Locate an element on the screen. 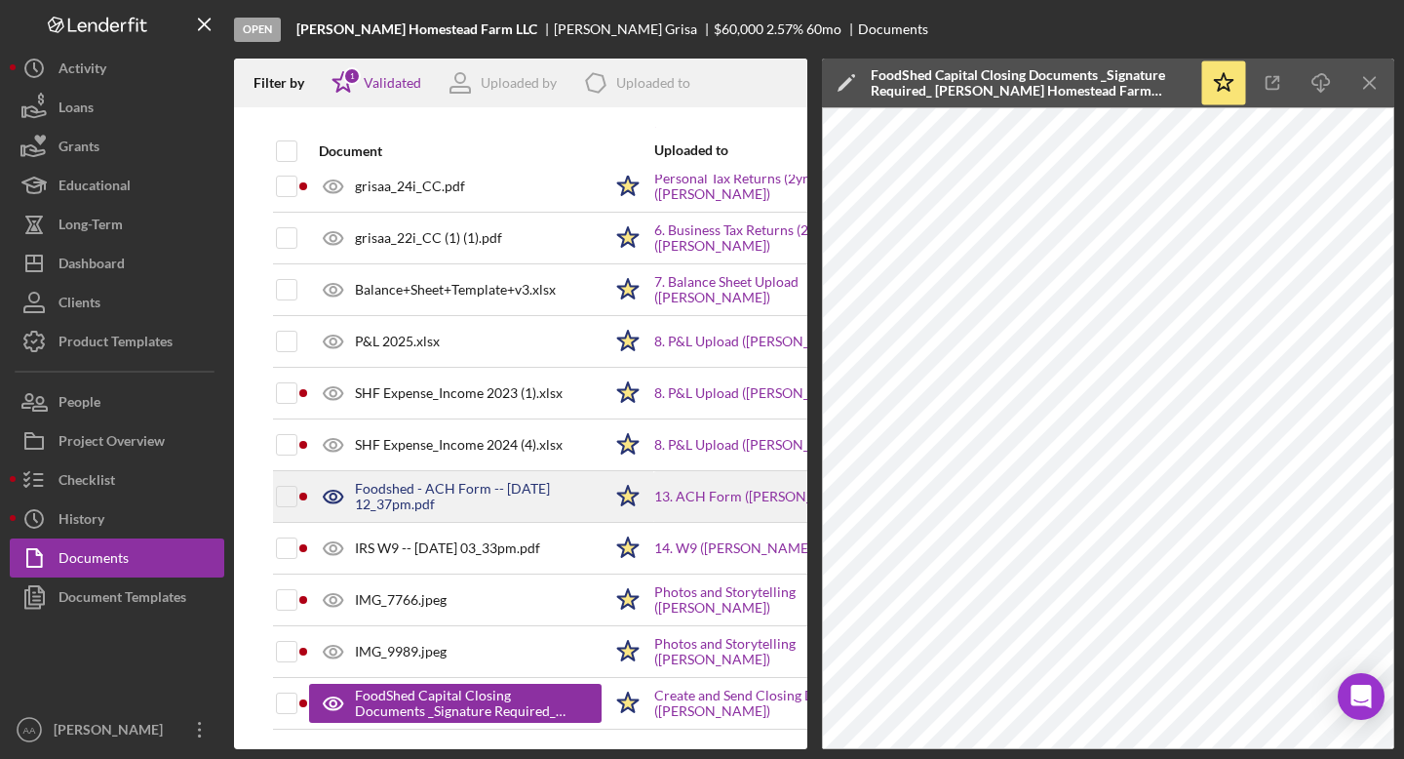 The image size is (1404, 759). div: 1 is located at coordinates (352, 76).